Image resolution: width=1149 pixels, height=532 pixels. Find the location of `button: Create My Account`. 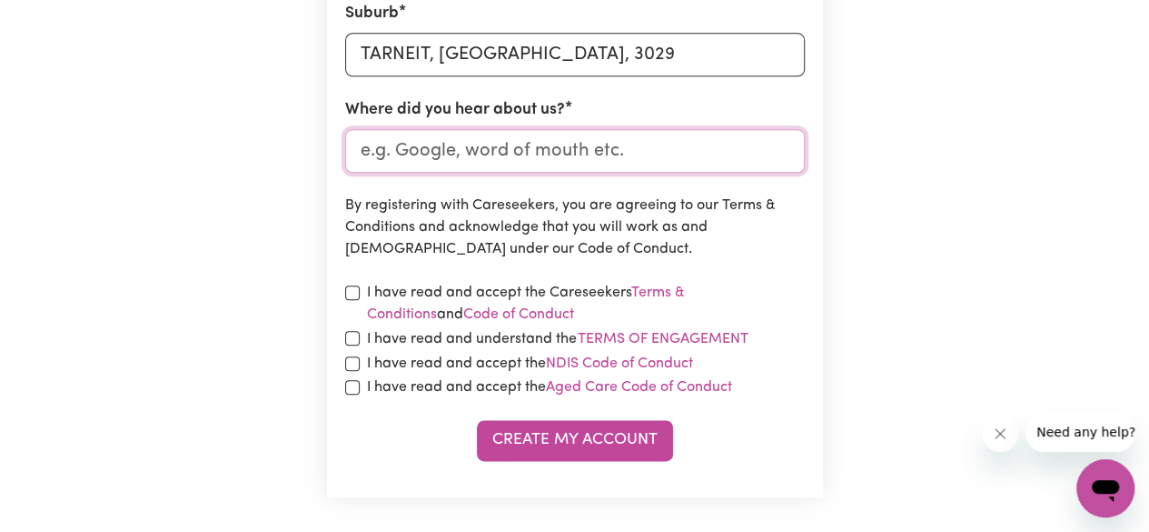

button: Create My Account is located at coordinates (575, 440).